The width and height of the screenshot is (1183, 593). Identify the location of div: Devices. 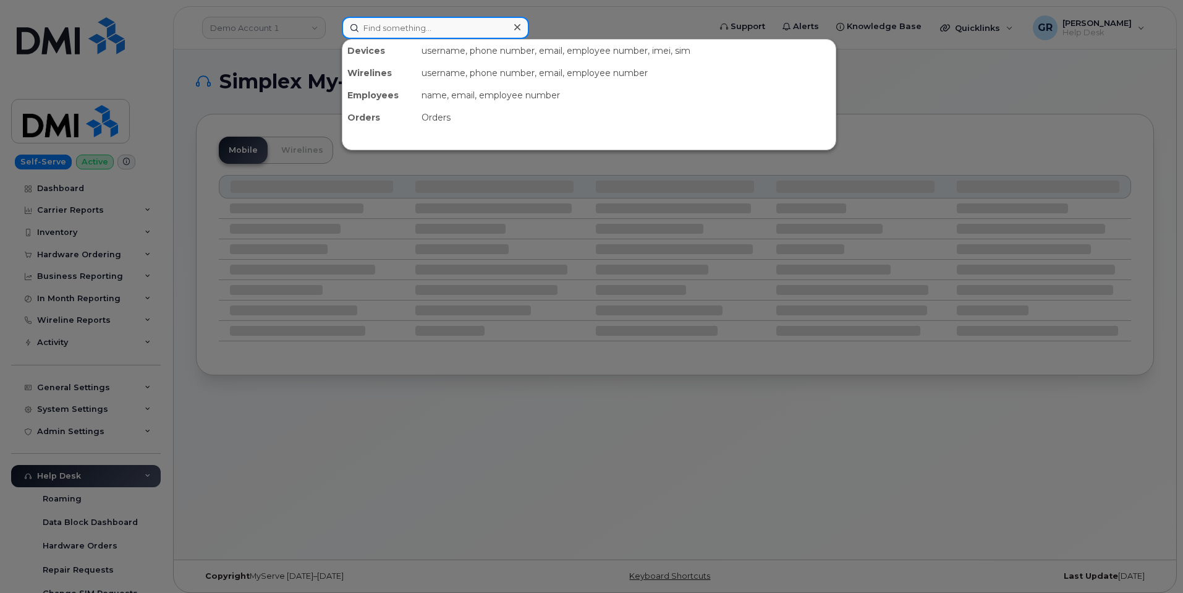
(379, 51).